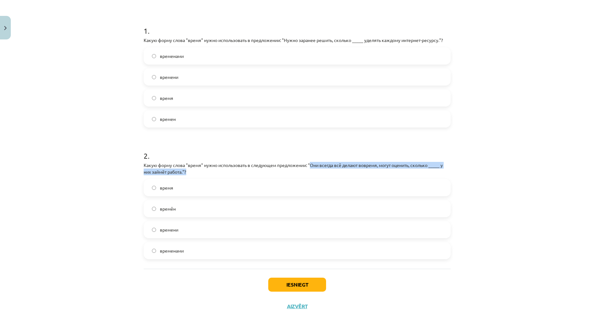  I want to click on input: времён, so click(154, 209).